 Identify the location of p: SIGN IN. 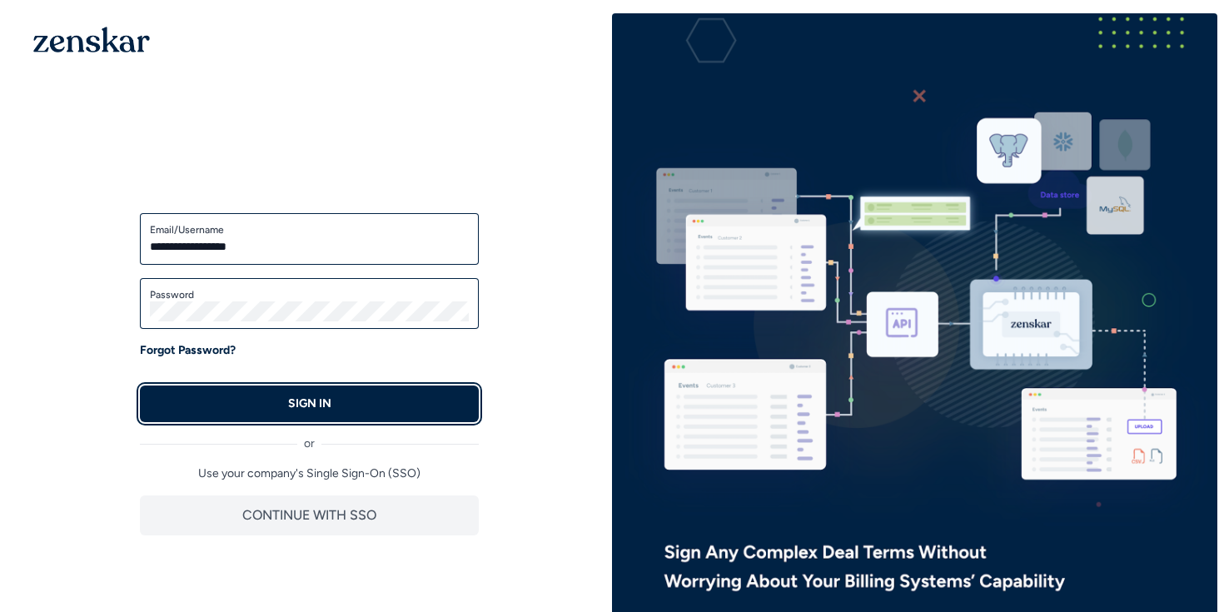
(310, 404).